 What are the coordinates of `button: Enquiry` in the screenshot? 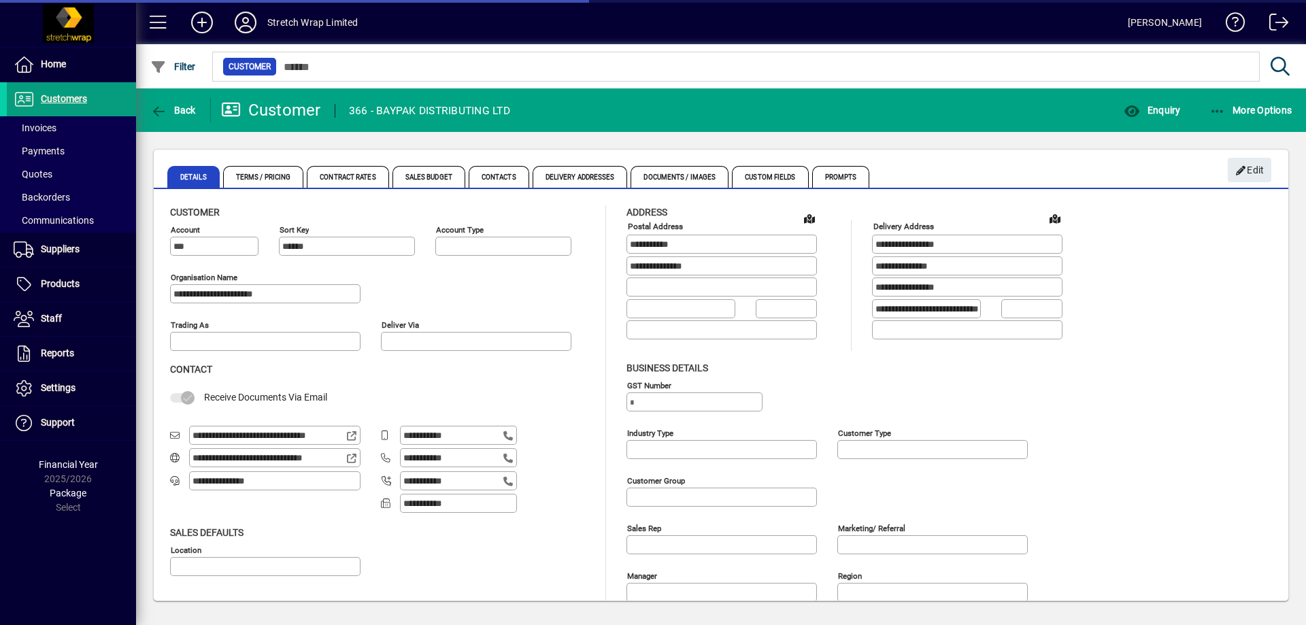 It's located at (1151, 110).